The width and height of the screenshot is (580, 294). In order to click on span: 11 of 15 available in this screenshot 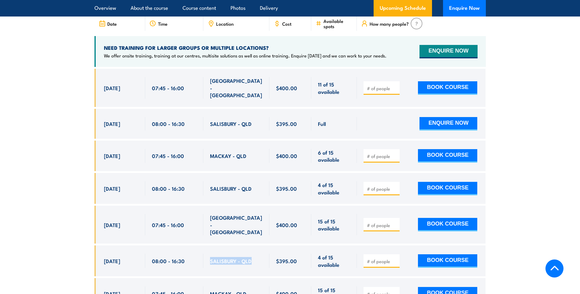, I will do `click(334, 88)`.